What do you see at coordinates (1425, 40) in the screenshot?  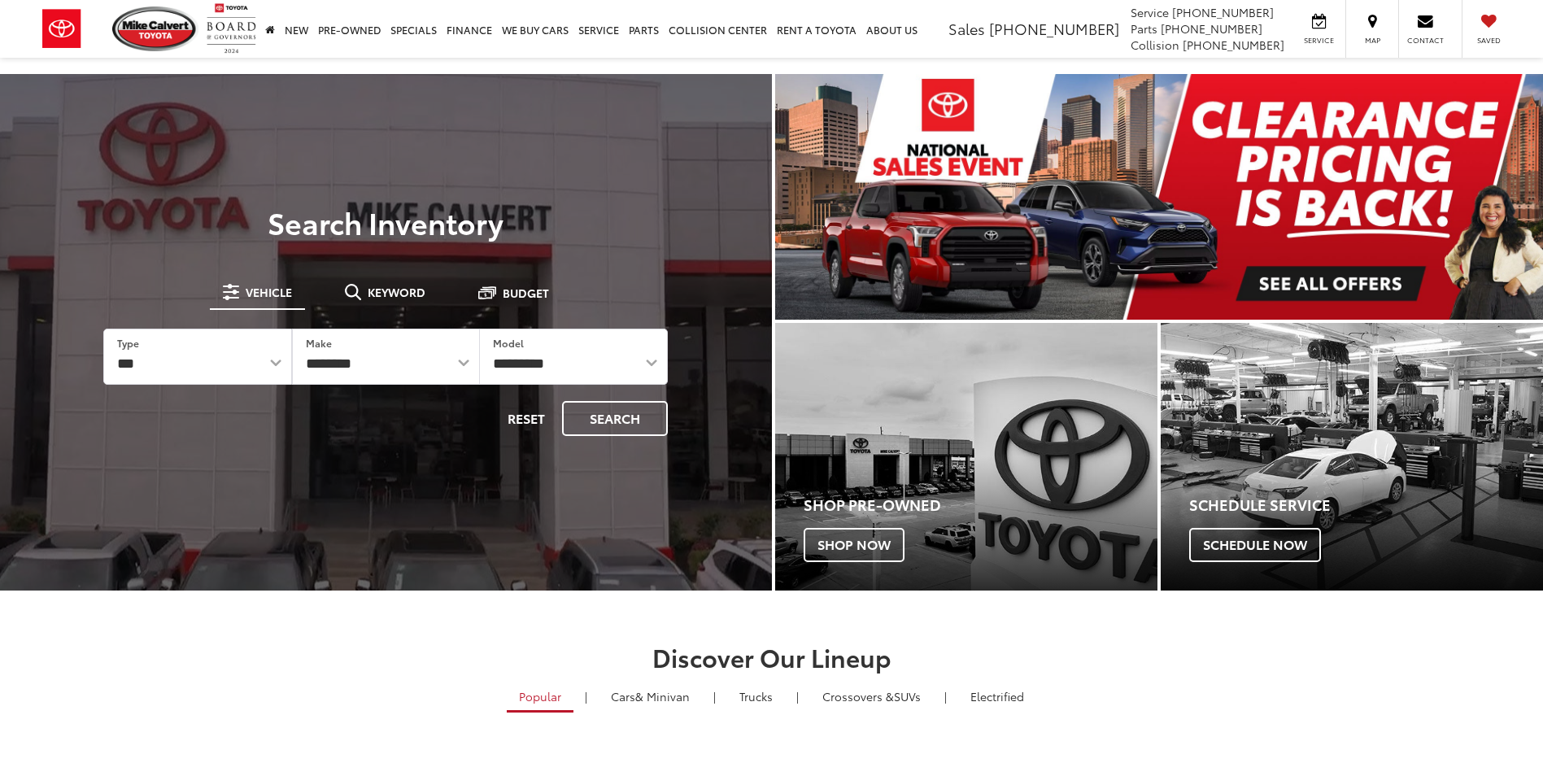 I see `span: Contact` at bounding box center [1425, 40].